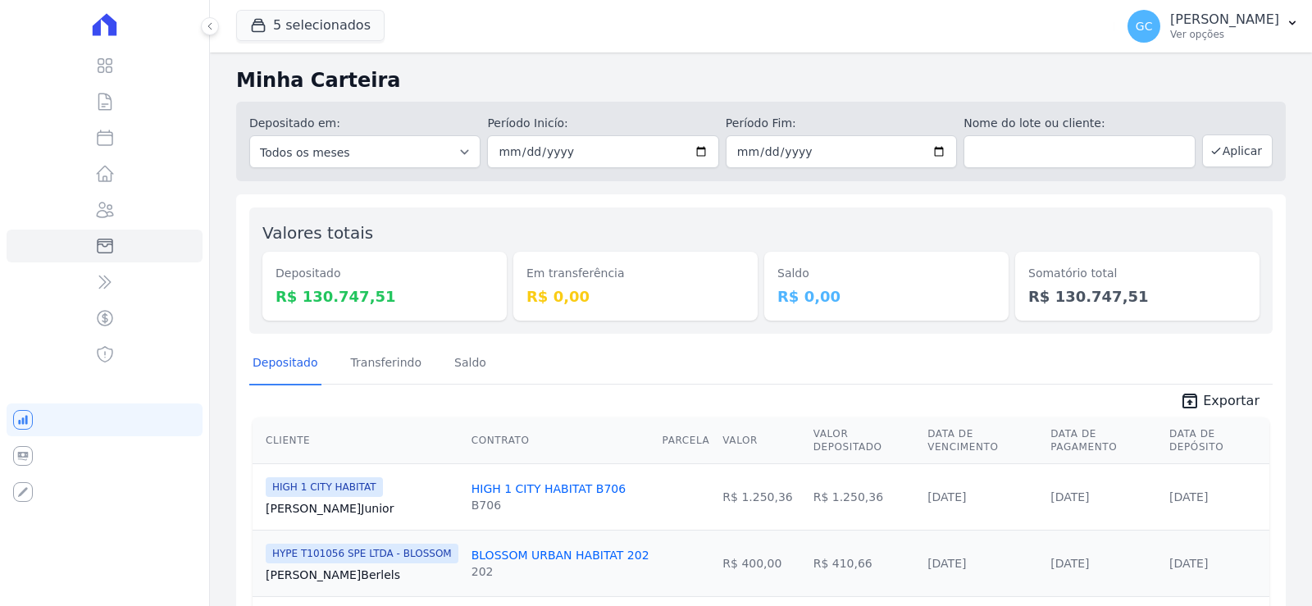 Image resolution: width=1312 pixels, height=606 pixels. I want to click on th: Data de Vencimento, so click(982, 440).